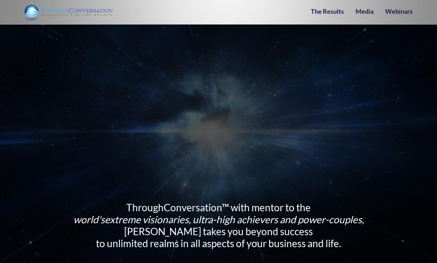 Image resolution: width=437 pixels, height=263 pixels. I want to click on a: Media, so click(364, 11).